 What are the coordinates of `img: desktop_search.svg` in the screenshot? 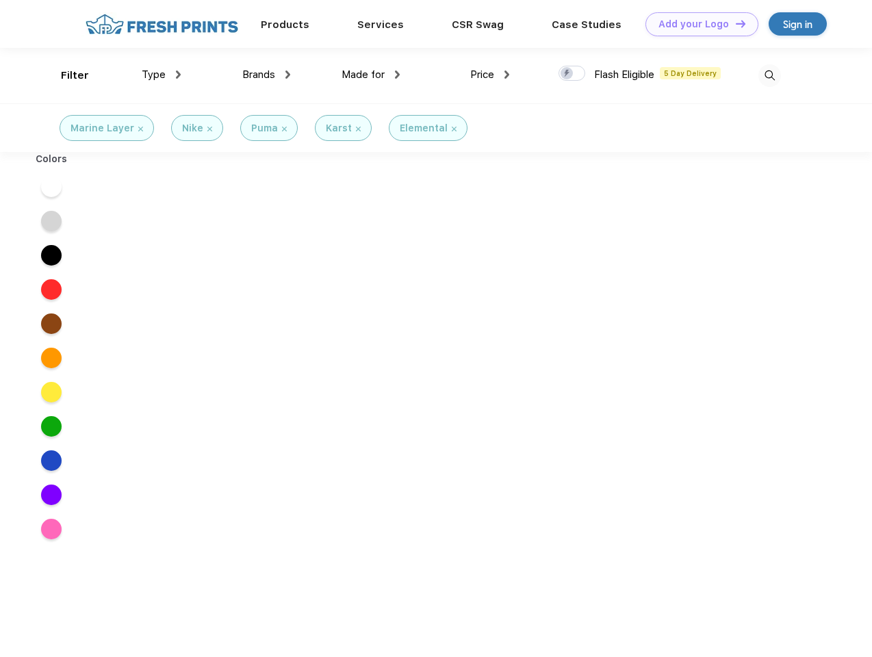 It's located at (769, 75).